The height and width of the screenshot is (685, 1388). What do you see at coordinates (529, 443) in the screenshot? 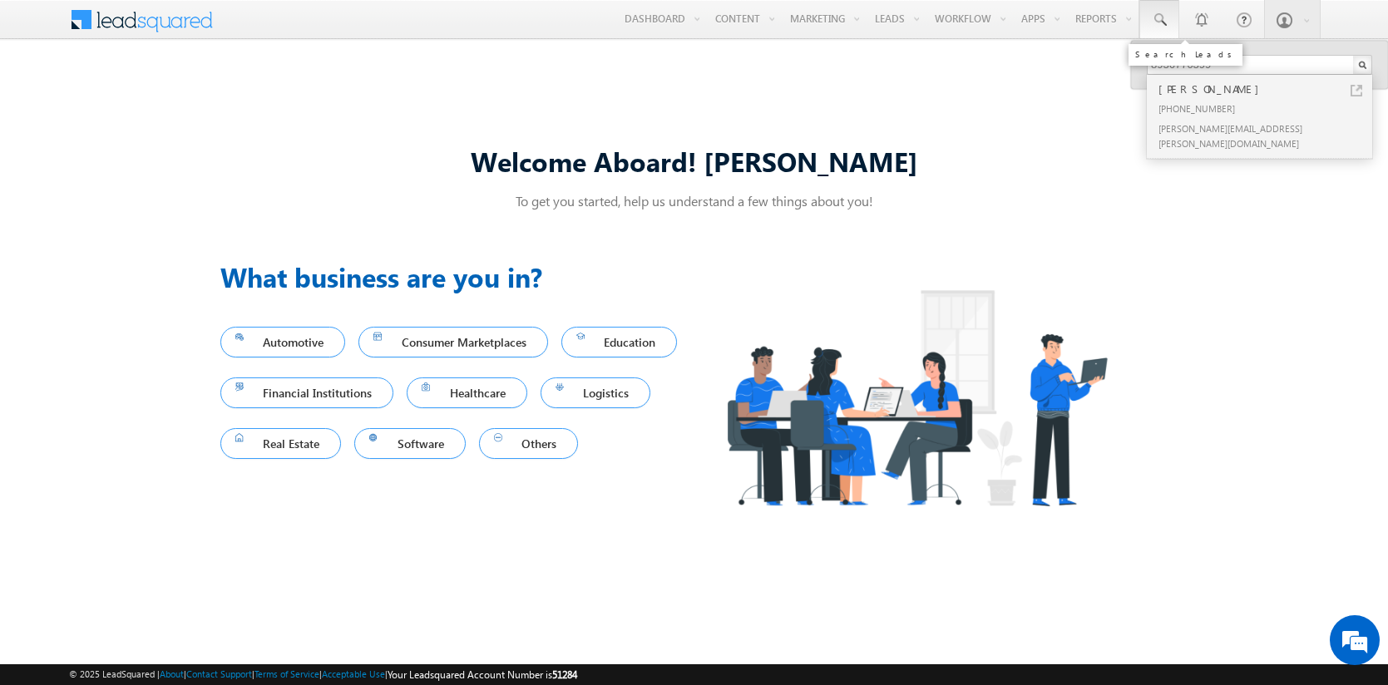
I see `span: Others` at bounding box center [529, 443].